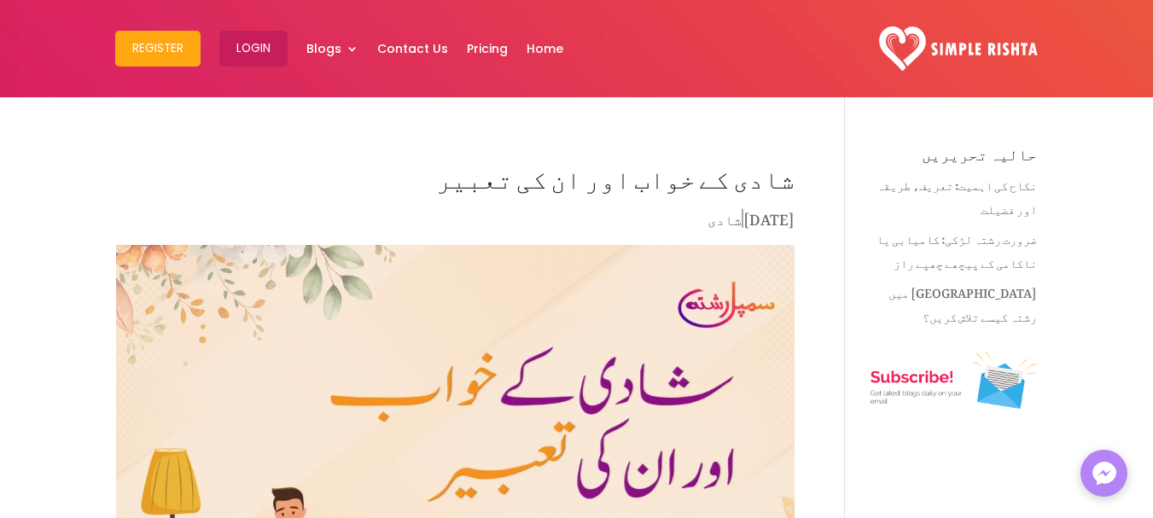 The image size is (1153, 518). I want to click on a: Login, so click(253, 49).